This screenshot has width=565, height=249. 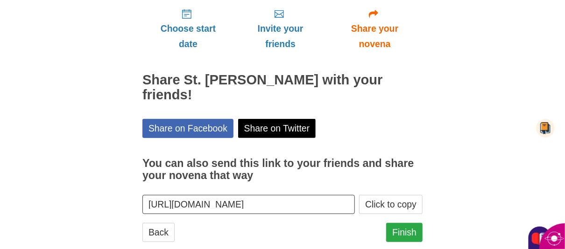 What do you see at coordinates (375, 36) in the screenshot?
I see `span: Share your novena` at bounding box center [375, 36].